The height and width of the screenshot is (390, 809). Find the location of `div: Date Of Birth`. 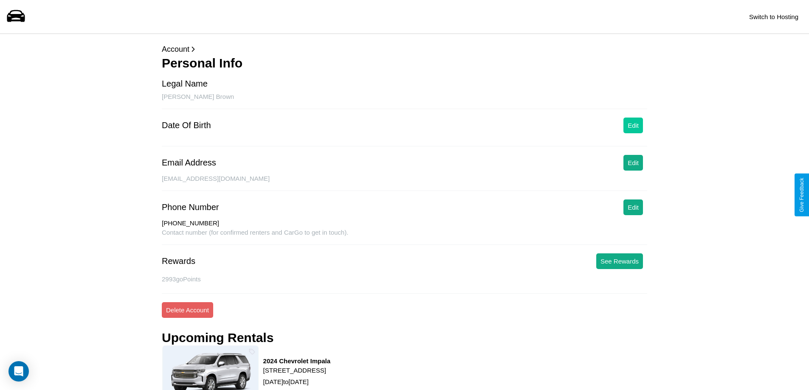

div: Date Of Birth is located at coordinates (186, 125).